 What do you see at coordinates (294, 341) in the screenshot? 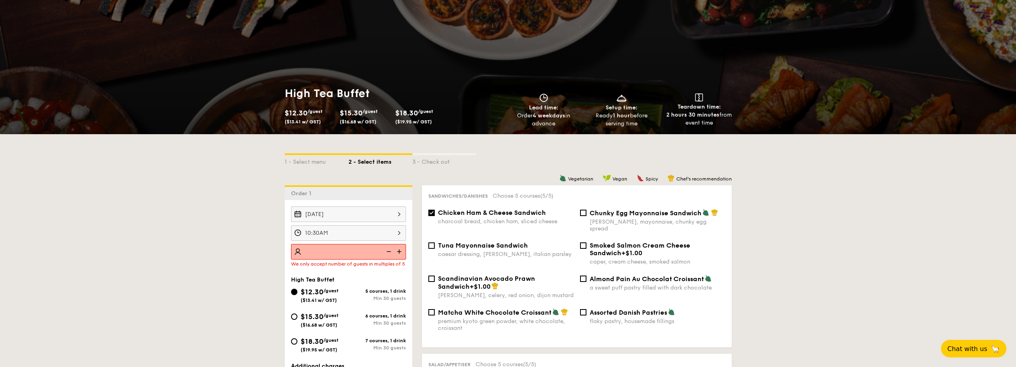
I see `input: $18.30/guest($19.95 w/ GST)7 courses, 1 drinkMin 30 guests` at bounding box center [294, 341].